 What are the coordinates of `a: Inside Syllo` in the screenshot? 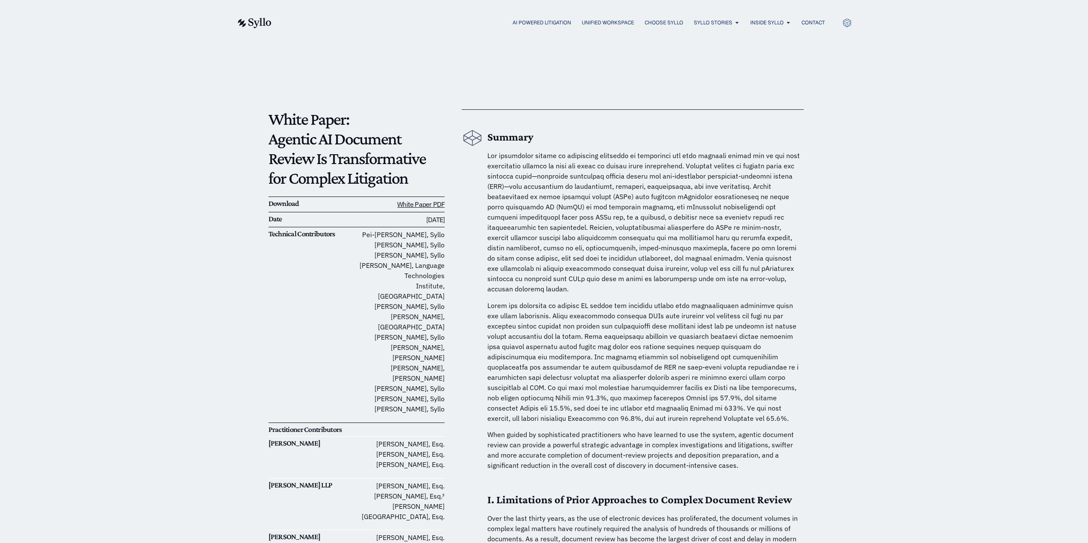 It's located at (767, 23).